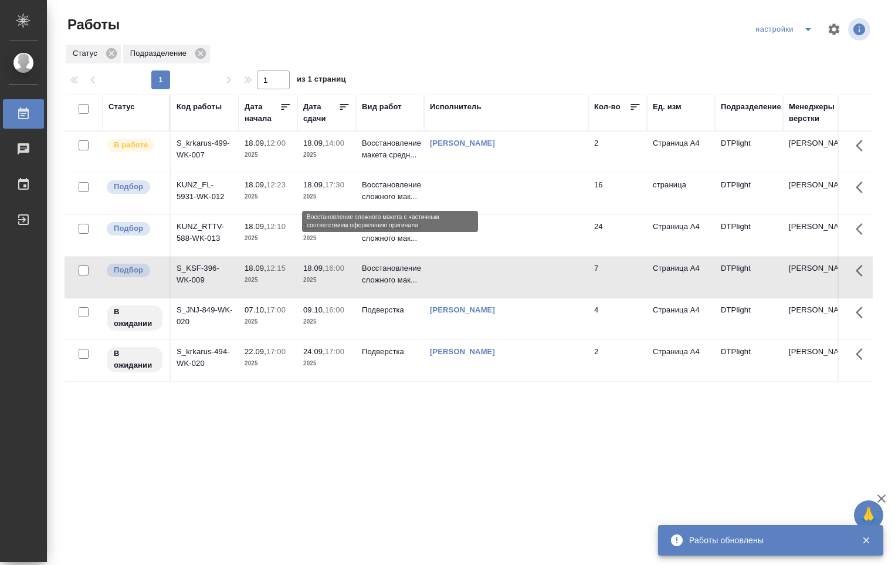 The image size is (895, 565). What do you see at coordinates (134, 145) in the screenshot?
I see `div: Исполнитель выполняет работу` at bounding box center [134, 145].